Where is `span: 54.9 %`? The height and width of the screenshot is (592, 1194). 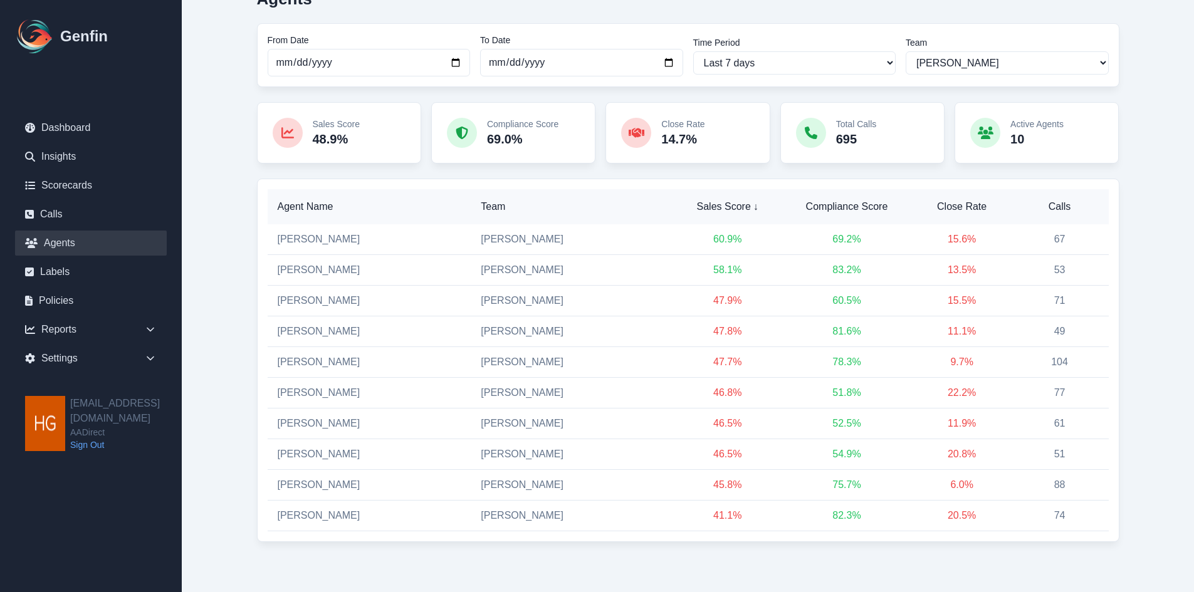
span: 54.9 % is located at coordinates (846, 454).